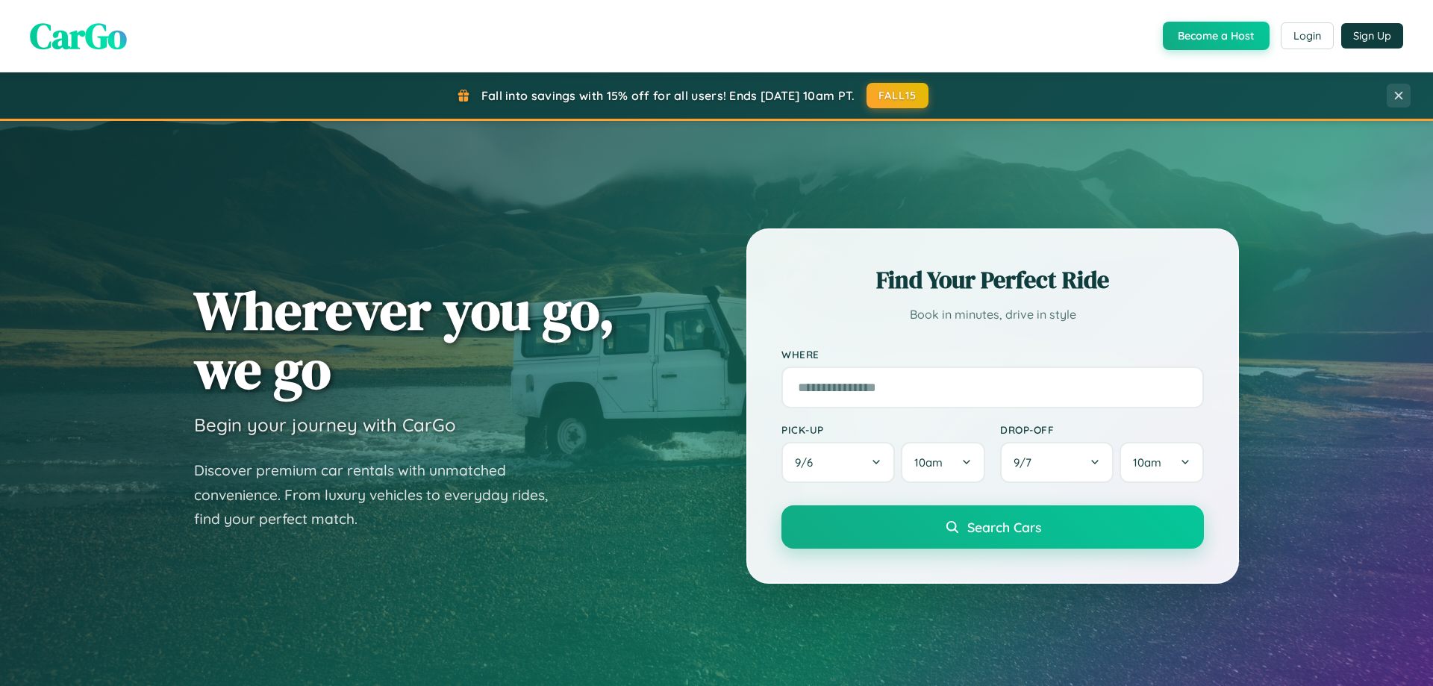 This screenshot has height=686, width=1433. What do you see at coordinates (992, 314) in the screenshot?
I see `p: Book in minutes, drive in style` at bounding box center [992, 314].